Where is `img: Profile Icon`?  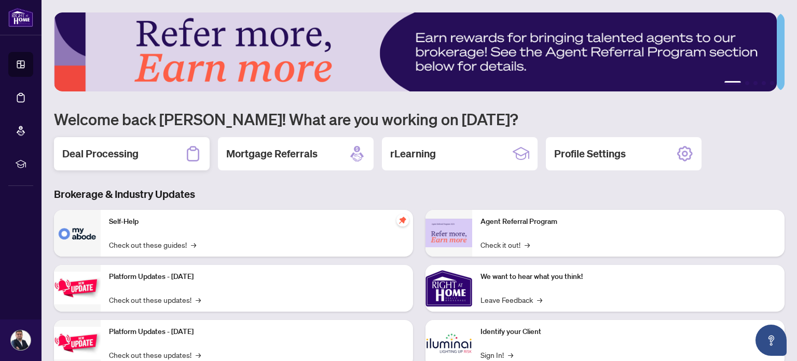 img: Profile Icon is located at coordinates (21, 340).